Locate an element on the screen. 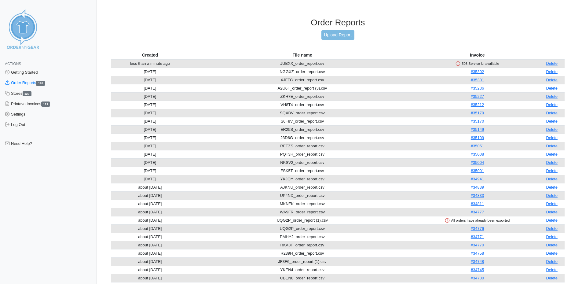  a: #34770 is located at coordinates (477, 245).